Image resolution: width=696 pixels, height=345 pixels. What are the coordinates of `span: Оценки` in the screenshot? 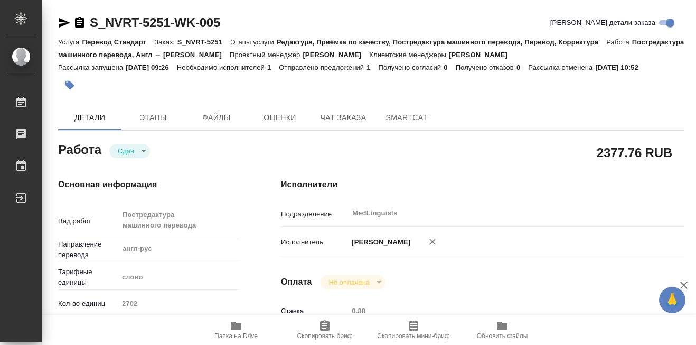 It's located at (280, 117).